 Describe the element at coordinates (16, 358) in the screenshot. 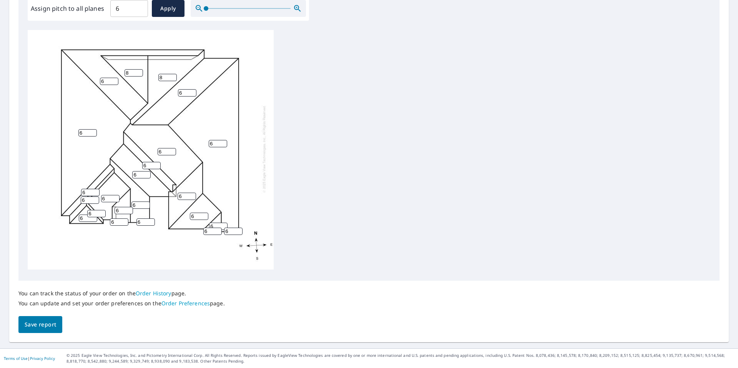

I see `a: Terms of Use` at that location.